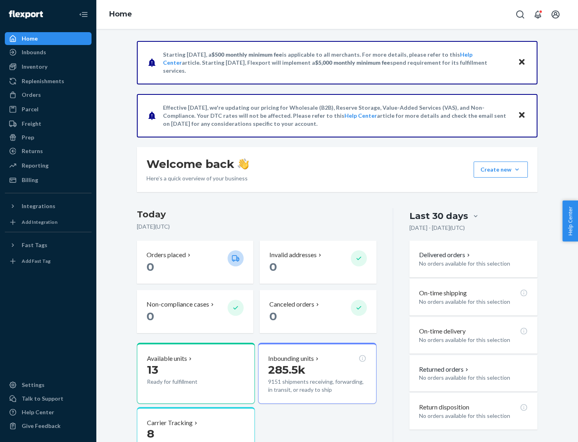 This screenshot has height=442, width=578. I want to click on div: Integrations, so click(39, 206).